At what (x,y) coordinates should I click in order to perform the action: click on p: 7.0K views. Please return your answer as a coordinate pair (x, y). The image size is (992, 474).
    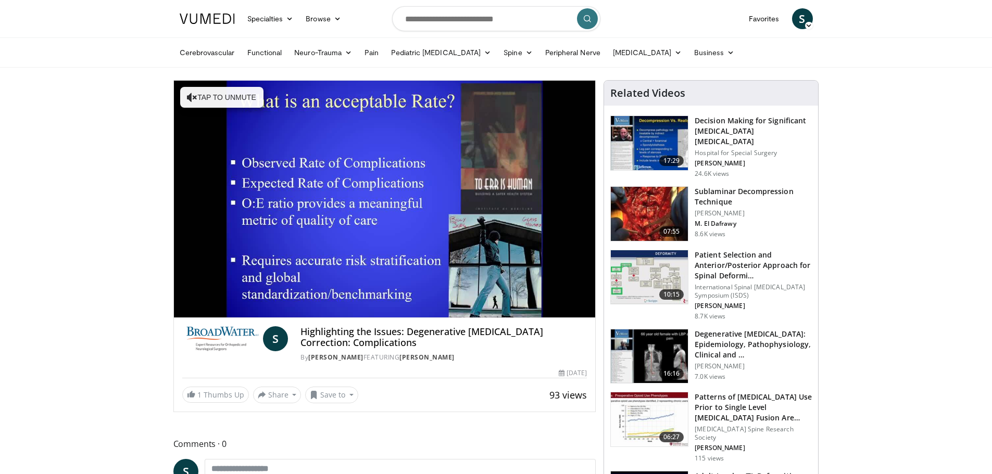
    Looking at the image, I should click on (710, 377).